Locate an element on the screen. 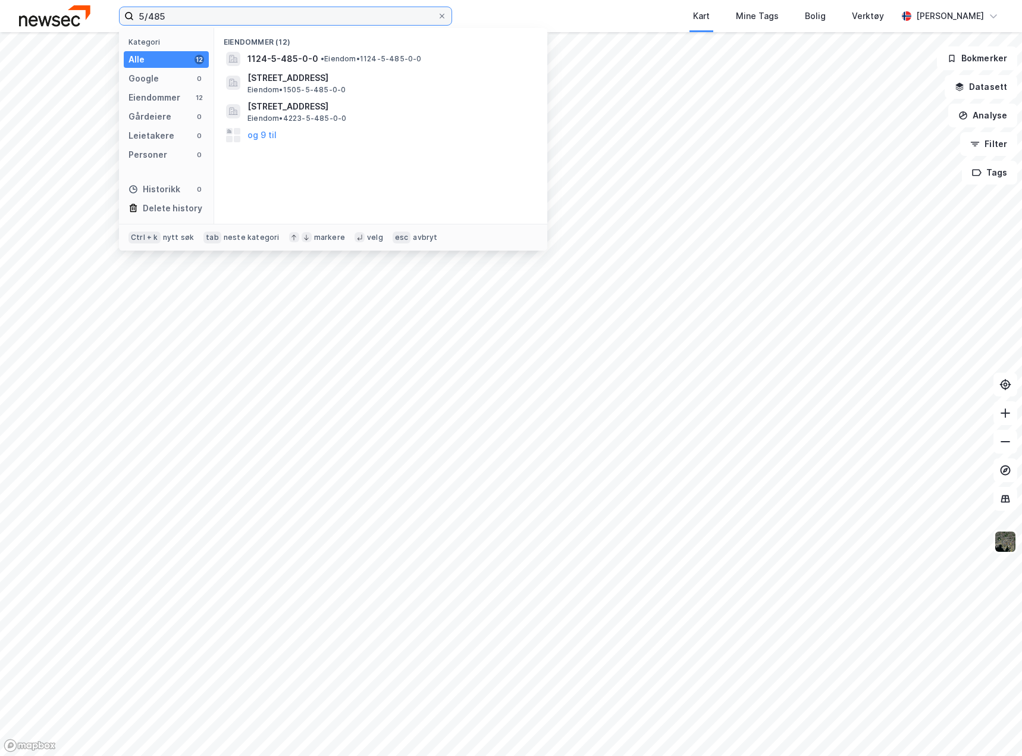  div: Delete history is located at coordinates (173, 208).